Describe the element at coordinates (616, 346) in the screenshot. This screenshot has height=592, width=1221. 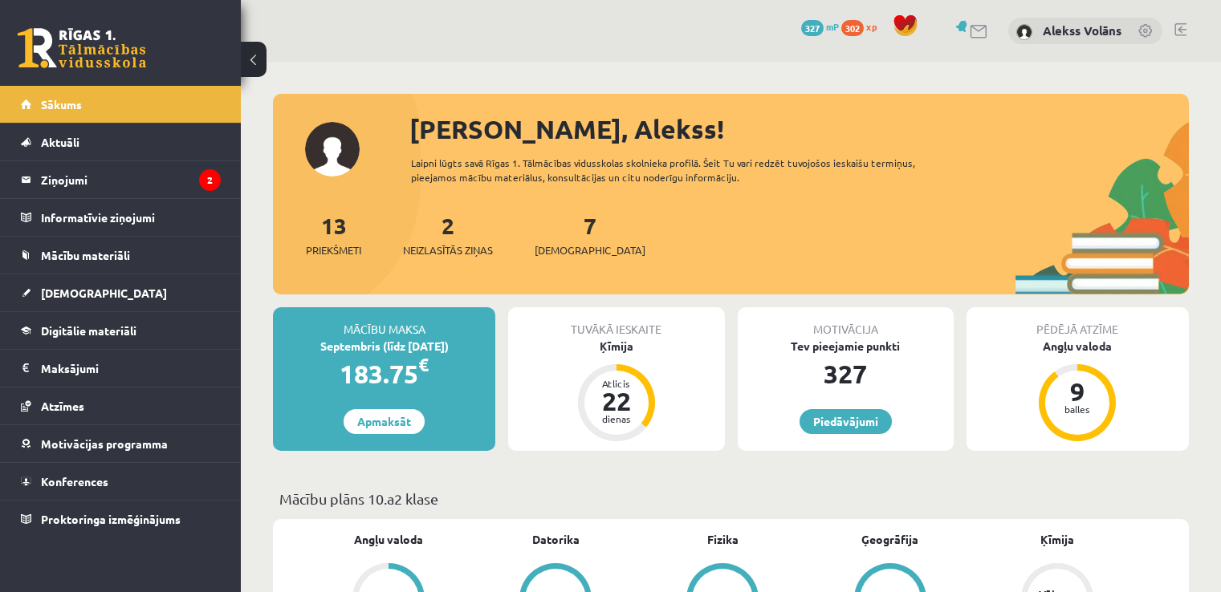
I see `div: Ķīmija` at that location.